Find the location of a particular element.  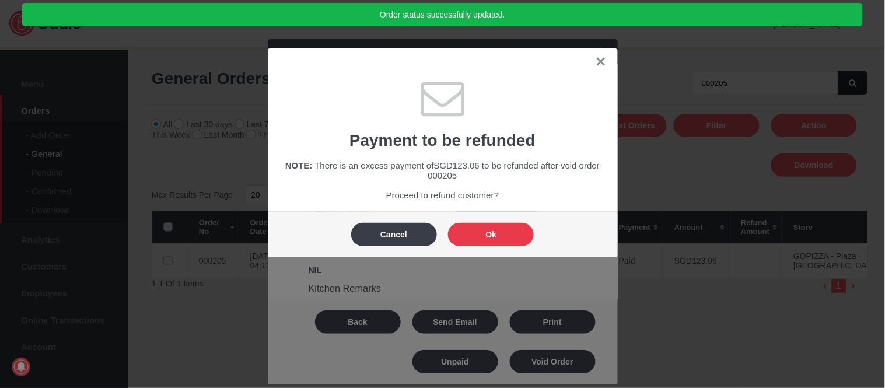

button: Cancel is located at coordinates (394, 235).